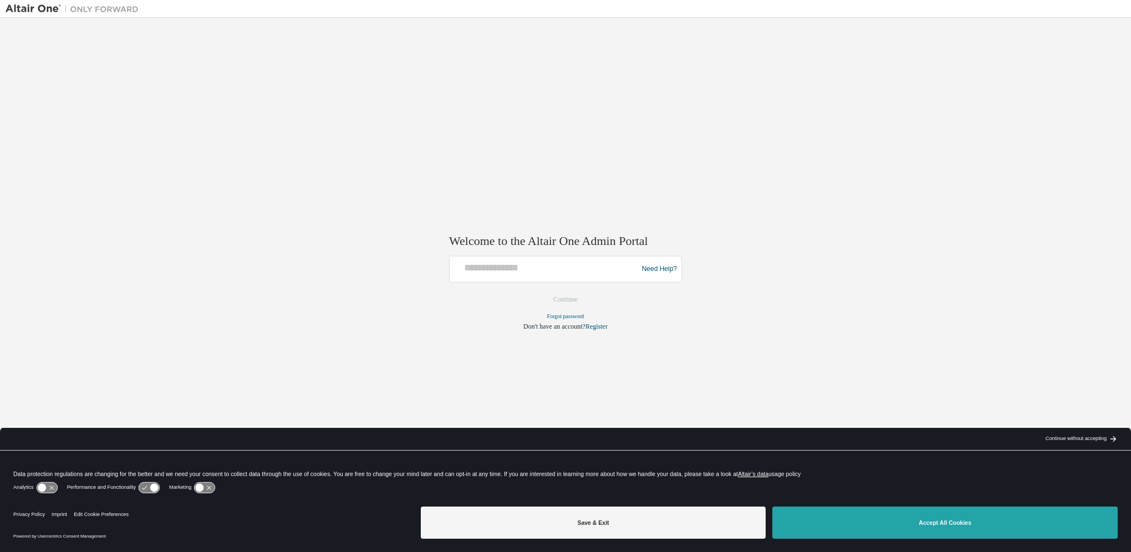 Image resolution: width=1131 pixels, height=552 pixels. What do you see at coordinates (565, 241) in the screenshot?
I see `h2: Welcome to the Altair One Admin Portal` at bounding box center [565, 241].